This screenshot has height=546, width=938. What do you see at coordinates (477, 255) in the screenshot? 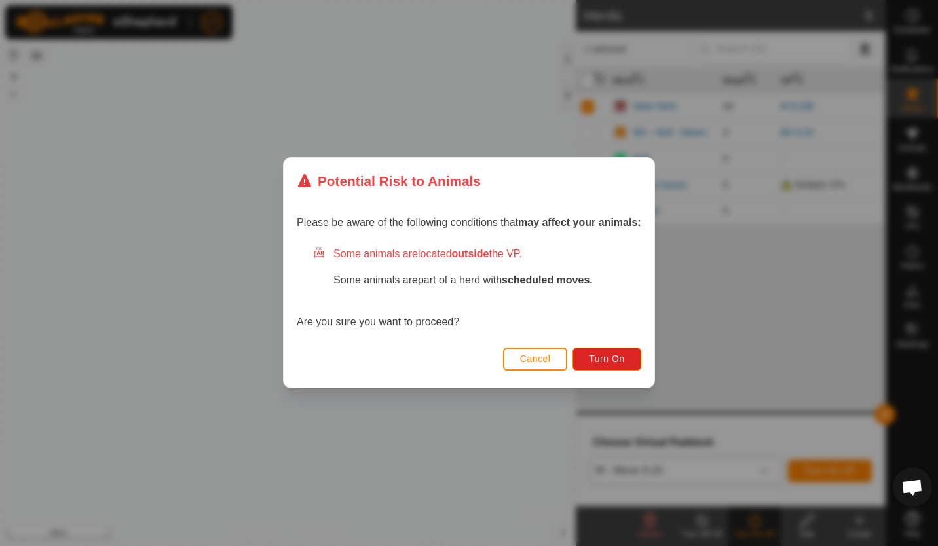
I see `div: Some animals are` at bounding box center [477, 255].